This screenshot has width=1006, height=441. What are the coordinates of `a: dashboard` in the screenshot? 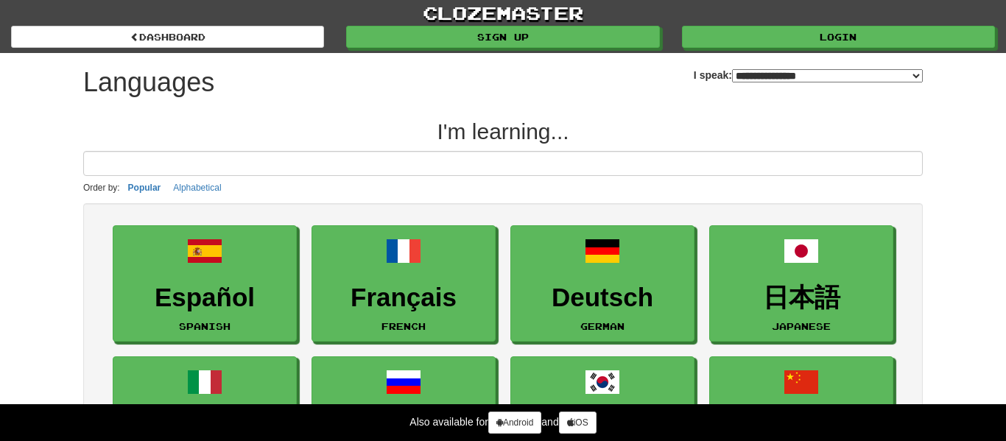 It's located at (167, 37).